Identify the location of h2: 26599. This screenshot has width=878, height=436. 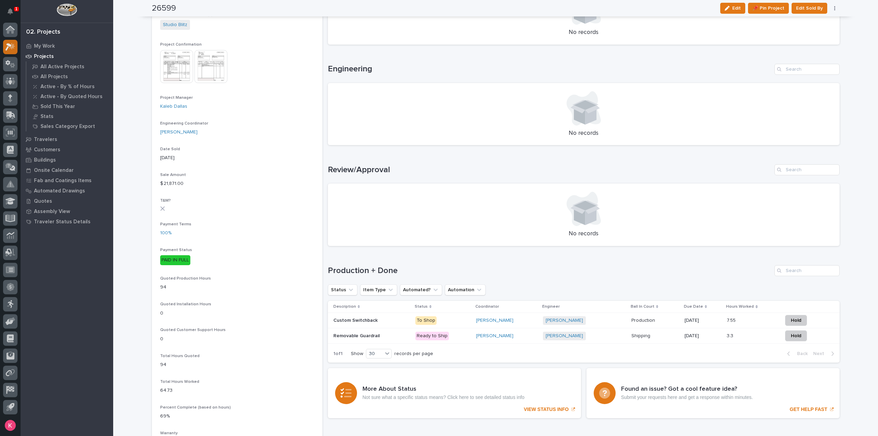
(164, 8).